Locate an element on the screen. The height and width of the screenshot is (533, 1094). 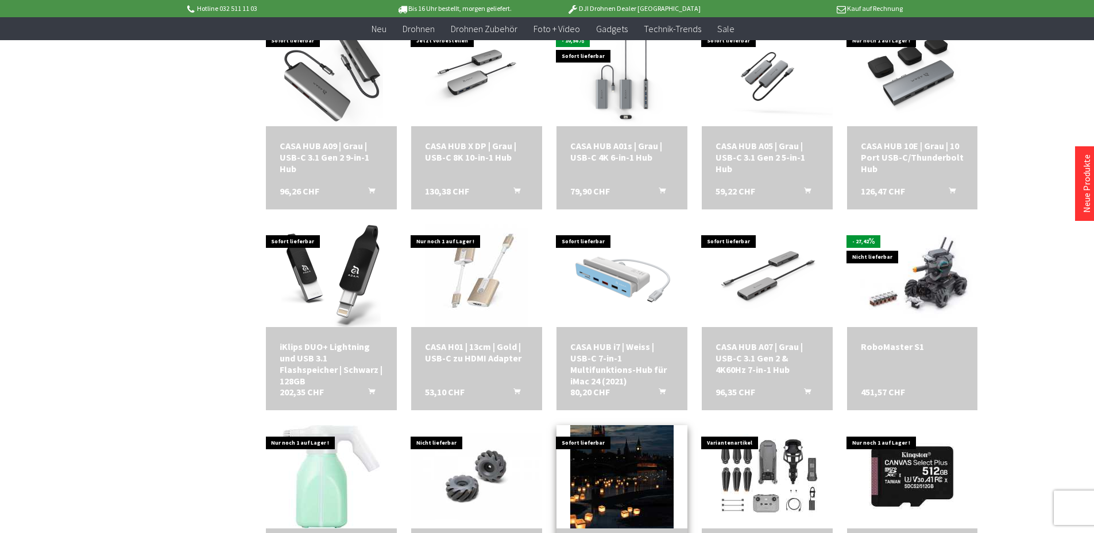
div: CASA HUB i7 | Weiss | USB-C 7-in-1 Multifunktions-Hub für iMac 24 (2021) is located at coordinates (622, 364).